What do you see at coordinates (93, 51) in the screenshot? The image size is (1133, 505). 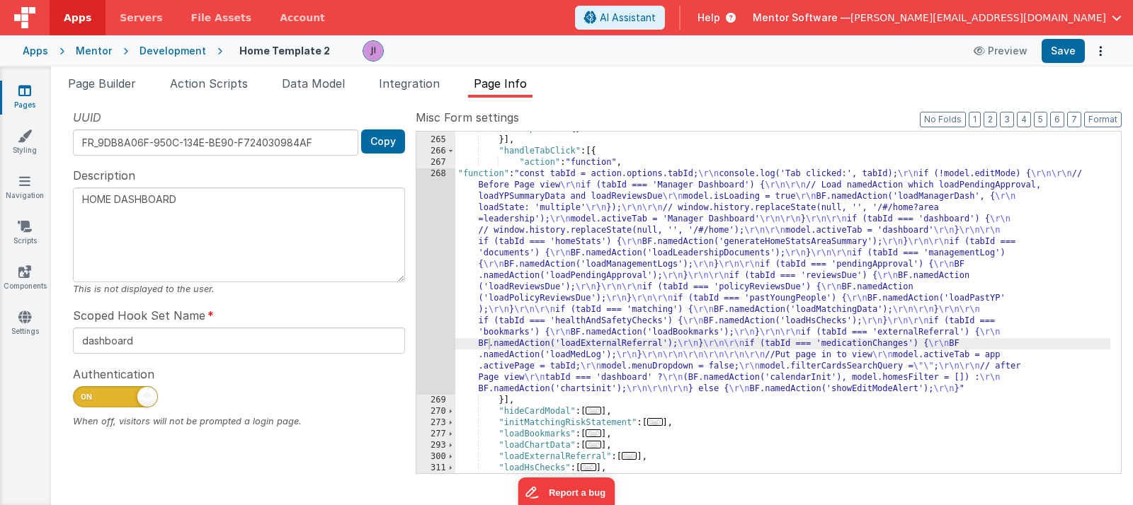 I see `div: Mentor` at bounding box center [93, 51].